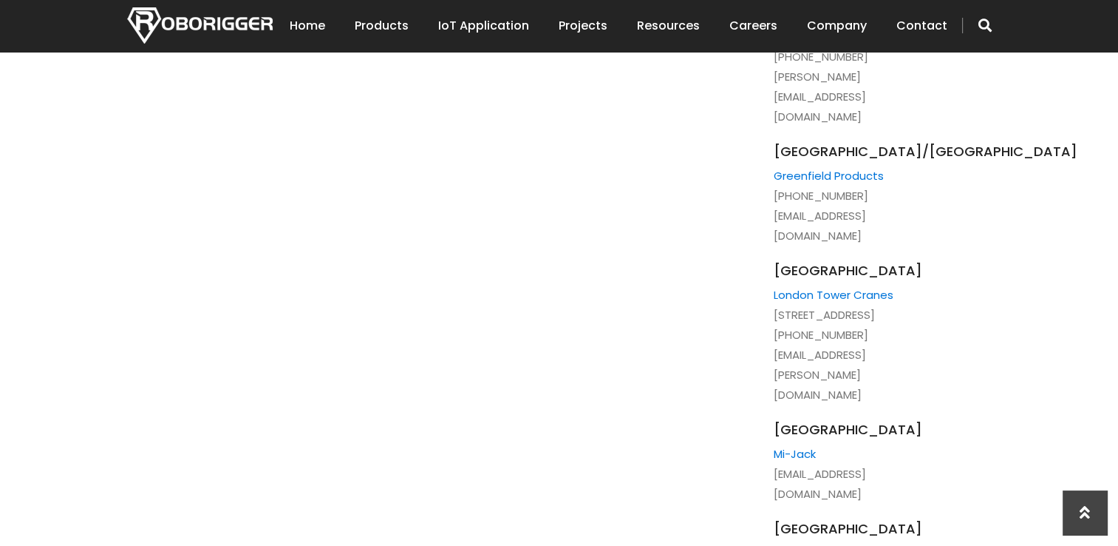  I want to click on a: London Tower Cranes, so click(834, 294).